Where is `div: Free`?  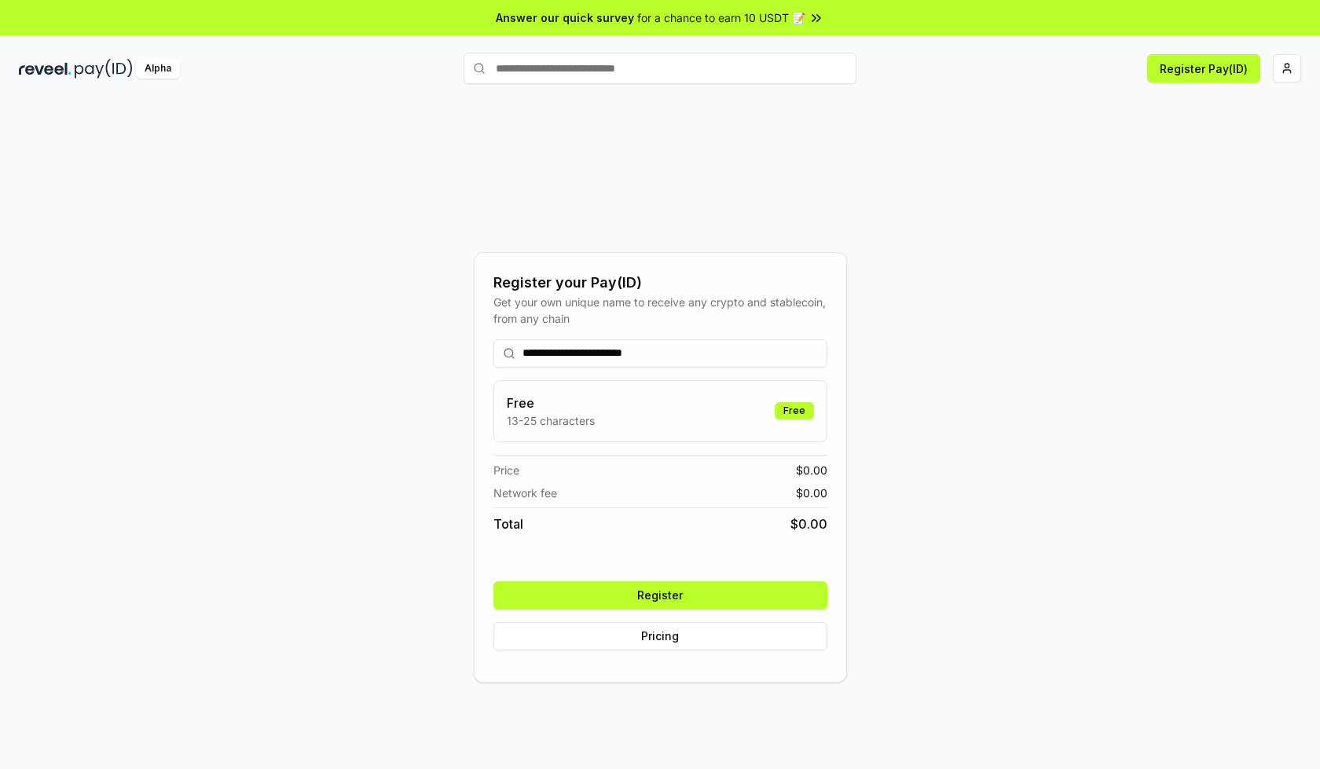 div: Free is located at coordinates (794, 411).